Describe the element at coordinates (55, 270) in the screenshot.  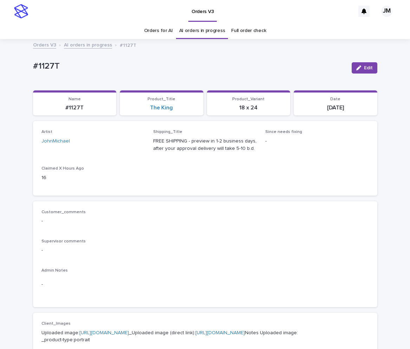
I see `span: Admin Notes` at that location.